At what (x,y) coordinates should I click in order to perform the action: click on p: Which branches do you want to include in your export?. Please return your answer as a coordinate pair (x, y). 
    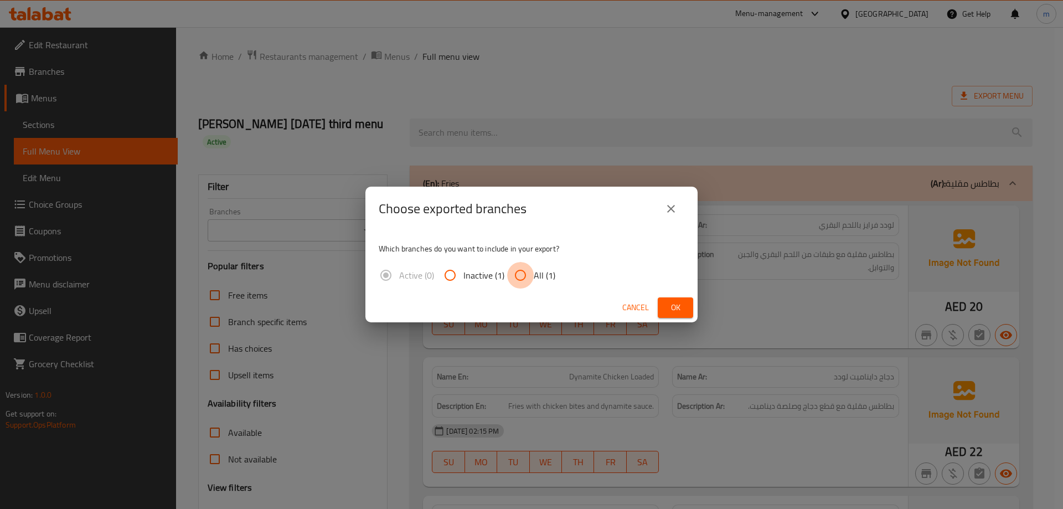
    Looking at the image, I should click on (531, 249).